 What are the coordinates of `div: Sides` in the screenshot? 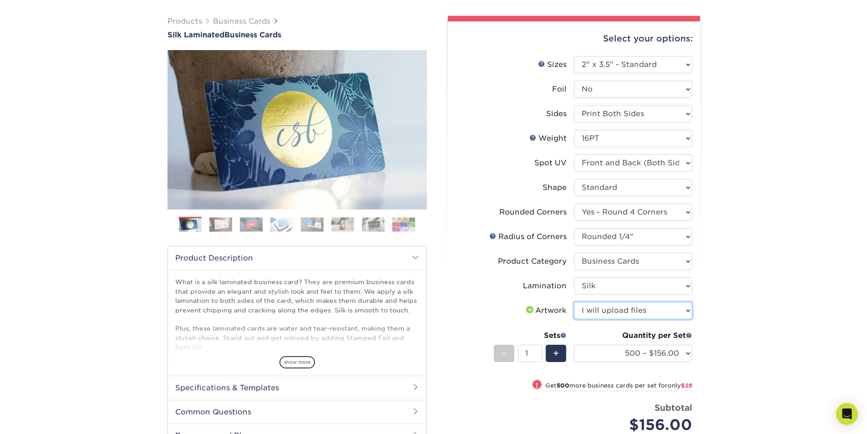 It's located at (556, 114).